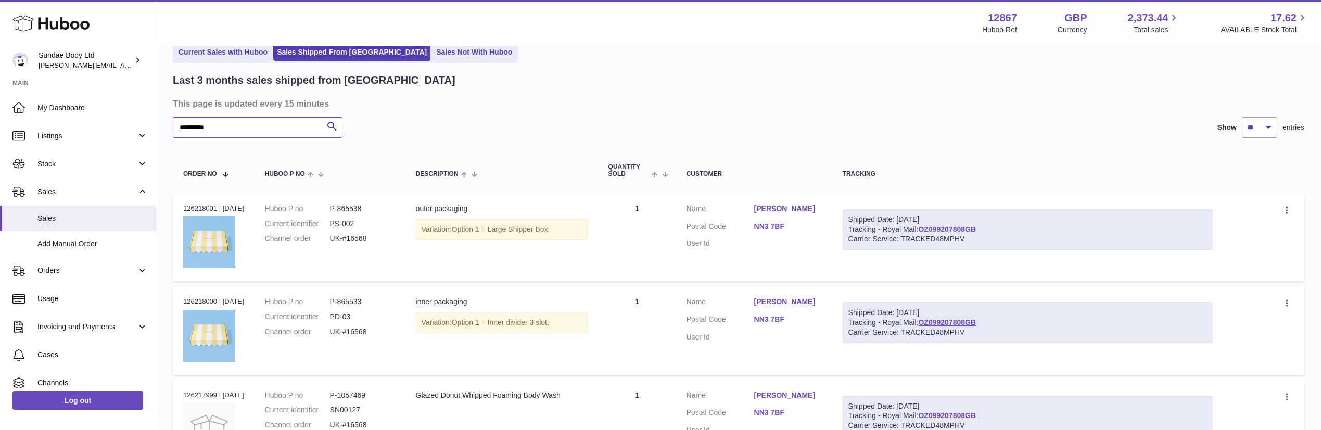 The width and height of the screenshot is (1321, 430). Describe the element at coordinates (93, 355) in the screenshot. I see `span: Cases` at that location.